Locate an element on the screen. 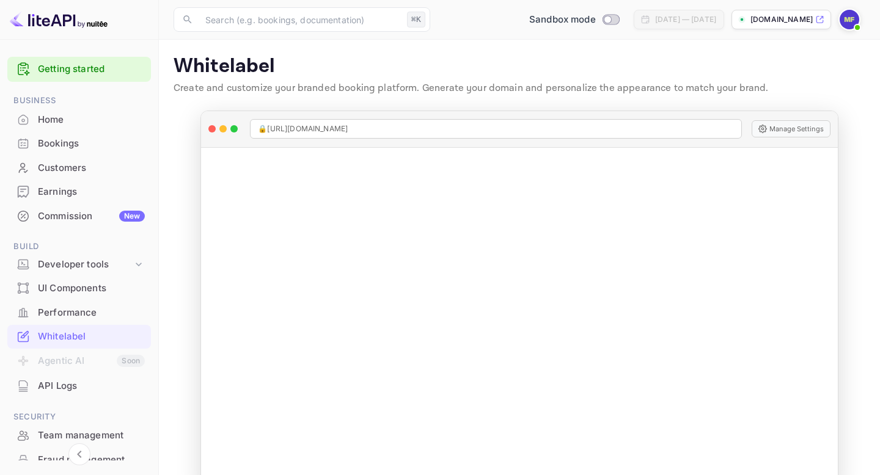 This screenshot has height=475, width=880. a: CommissionNew is located at coordinates (79, 216).